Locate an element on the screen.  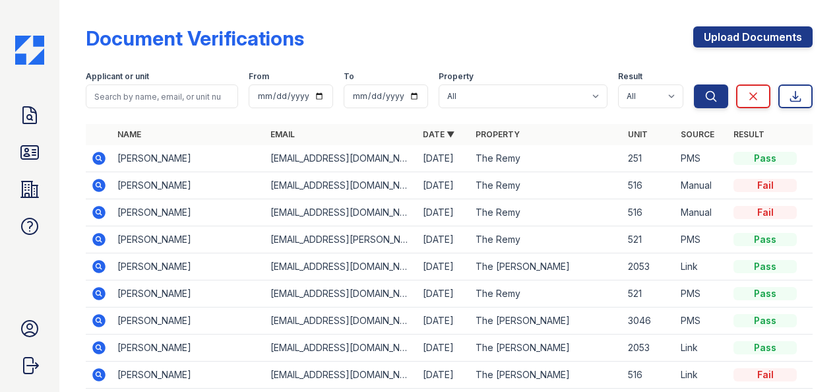
td: 251 is located at coordinates (649, 158).